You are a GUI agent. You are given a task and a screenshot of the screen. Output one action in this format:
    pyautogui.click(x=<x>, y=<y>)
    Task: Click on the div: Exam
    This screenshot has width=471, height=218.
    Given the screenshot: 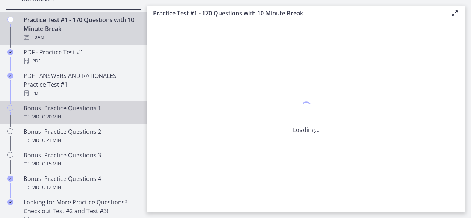 What is the action you would take?
    pyautogui.click(x=81, y=38)
    